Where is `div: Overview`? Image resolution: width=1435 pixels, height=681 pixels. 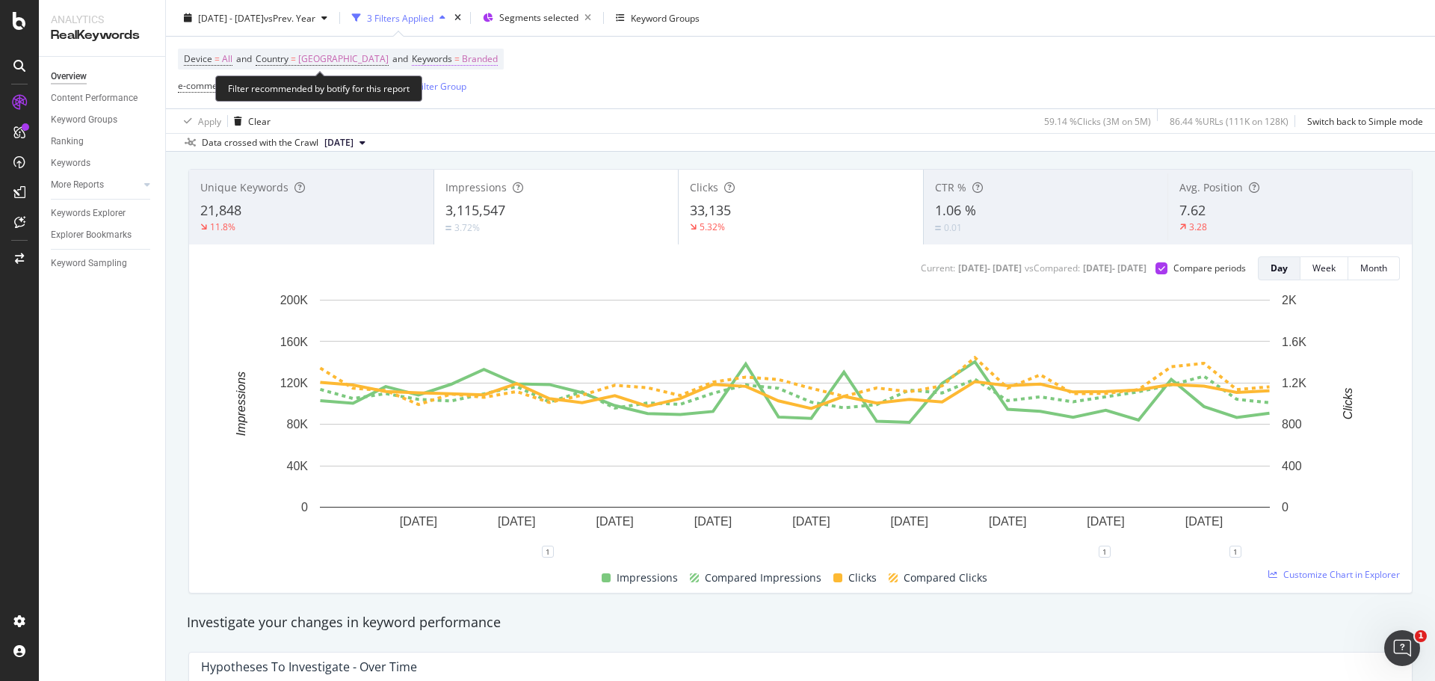 div: Overview is located at coordinates (69, 76).